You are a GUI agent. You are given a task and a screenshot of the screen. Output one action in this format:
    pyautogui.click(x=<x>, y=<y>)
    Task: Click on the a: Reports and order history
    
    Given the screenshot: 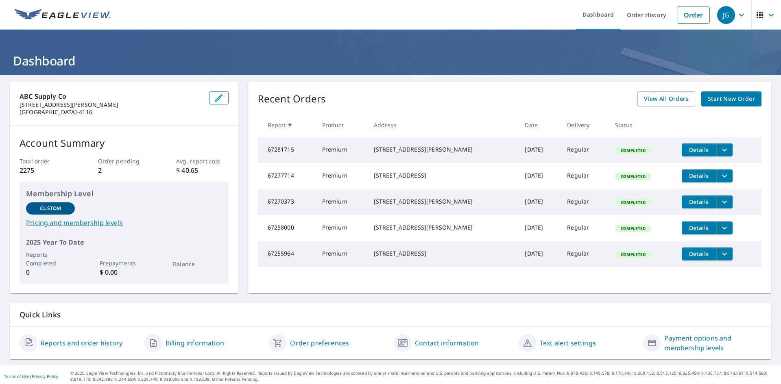 What is the action you would take?
    pyautogui.click(x=81, y=343)
    